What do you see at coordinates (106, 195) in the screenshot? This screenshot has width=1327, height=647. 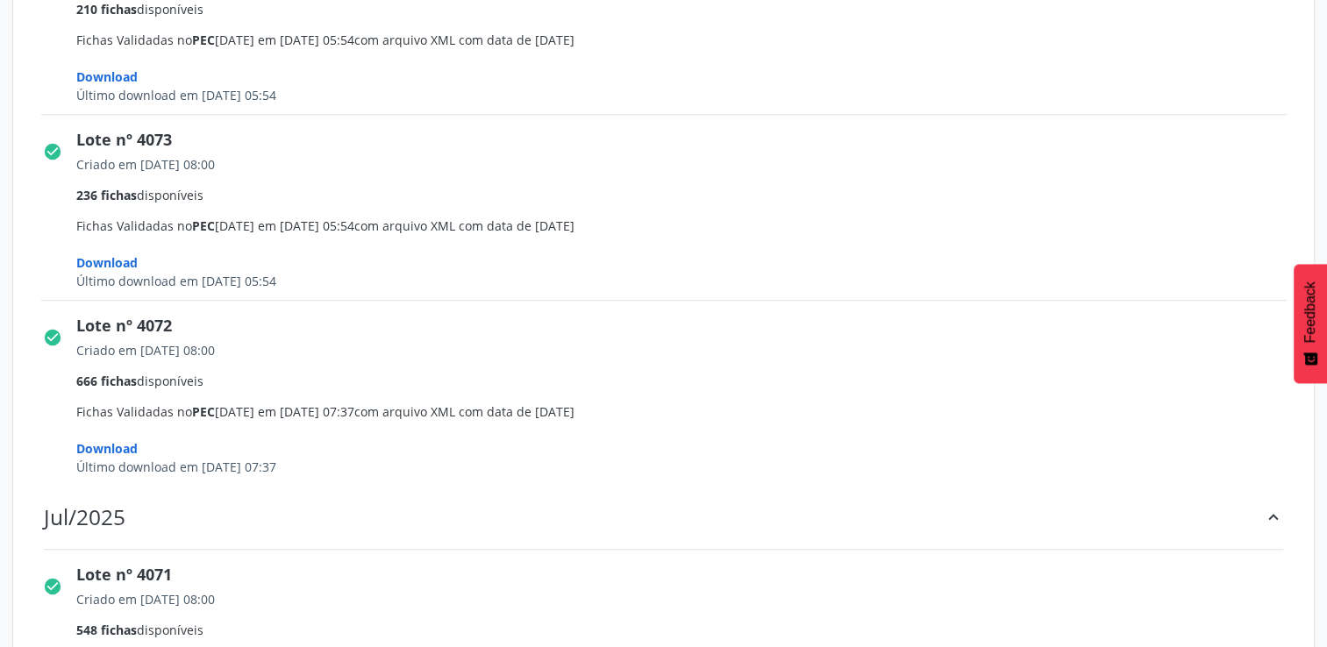 I see `span: 236 fichas` at bounding box center [106, 195].